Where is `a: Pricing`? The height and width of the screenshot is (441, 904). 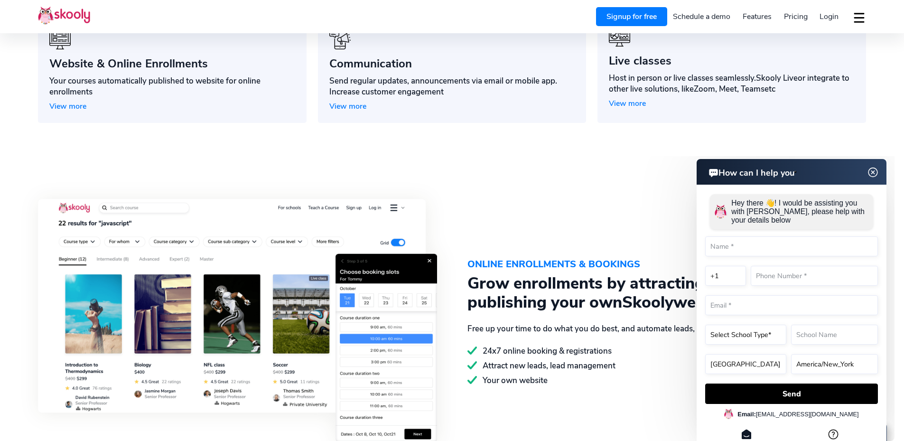
a: Pricing is located at coordinates (796, 17).